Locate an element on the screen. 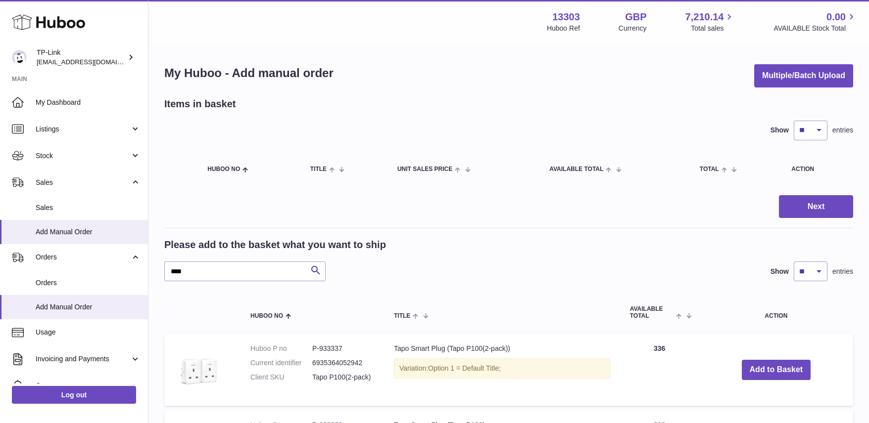 The width and height of the screenshot is (869, 423). th: Action is located at coordinates (776, 313).